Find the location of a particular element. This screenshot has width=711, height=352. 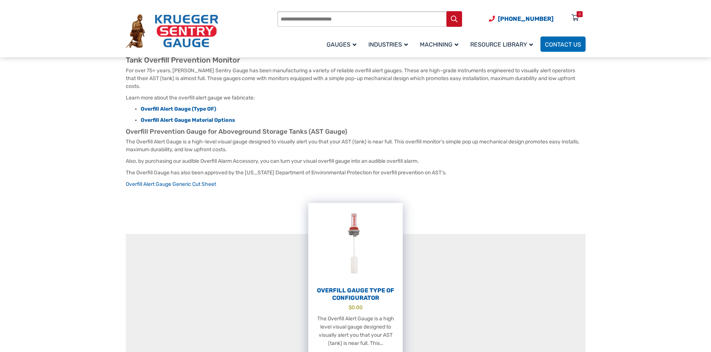

span: Gauges is located at coordinates (341, 44).